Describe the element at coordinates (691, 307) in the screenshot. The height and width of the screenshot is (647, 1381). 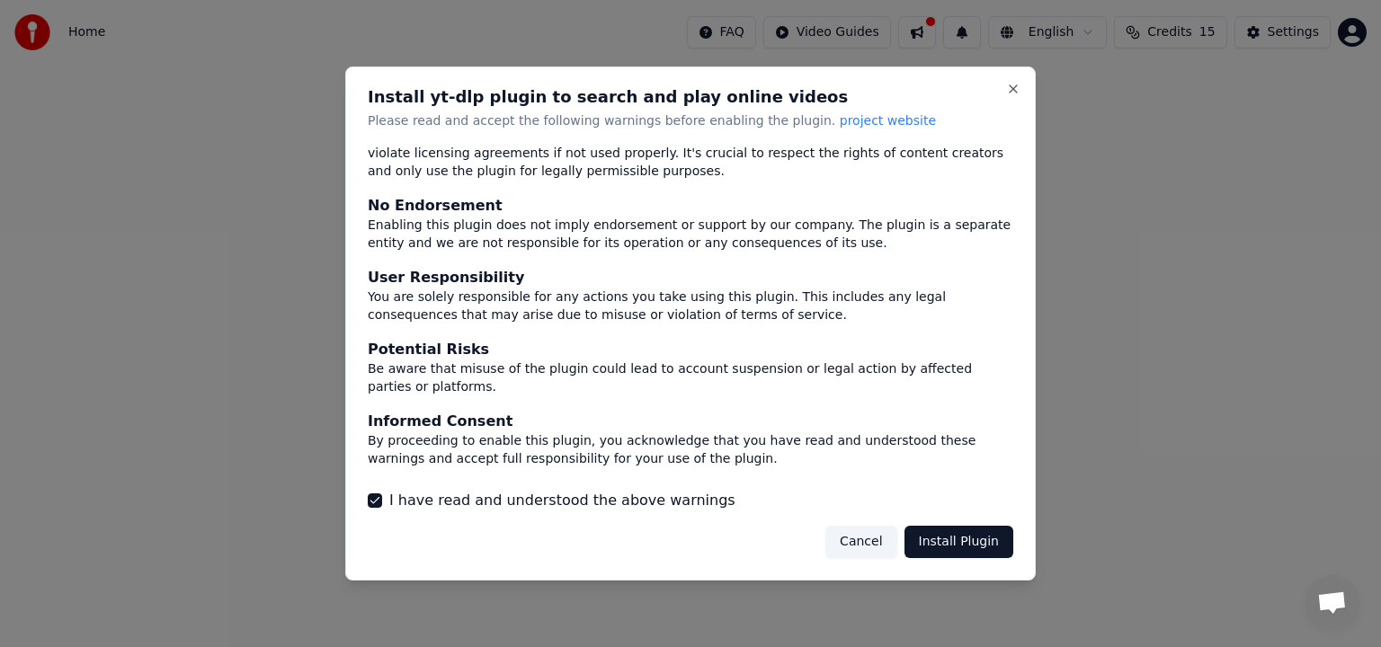
I see `div: You are solely responsible for any actions you take using this plugin. This includes any legal co...` at that location.